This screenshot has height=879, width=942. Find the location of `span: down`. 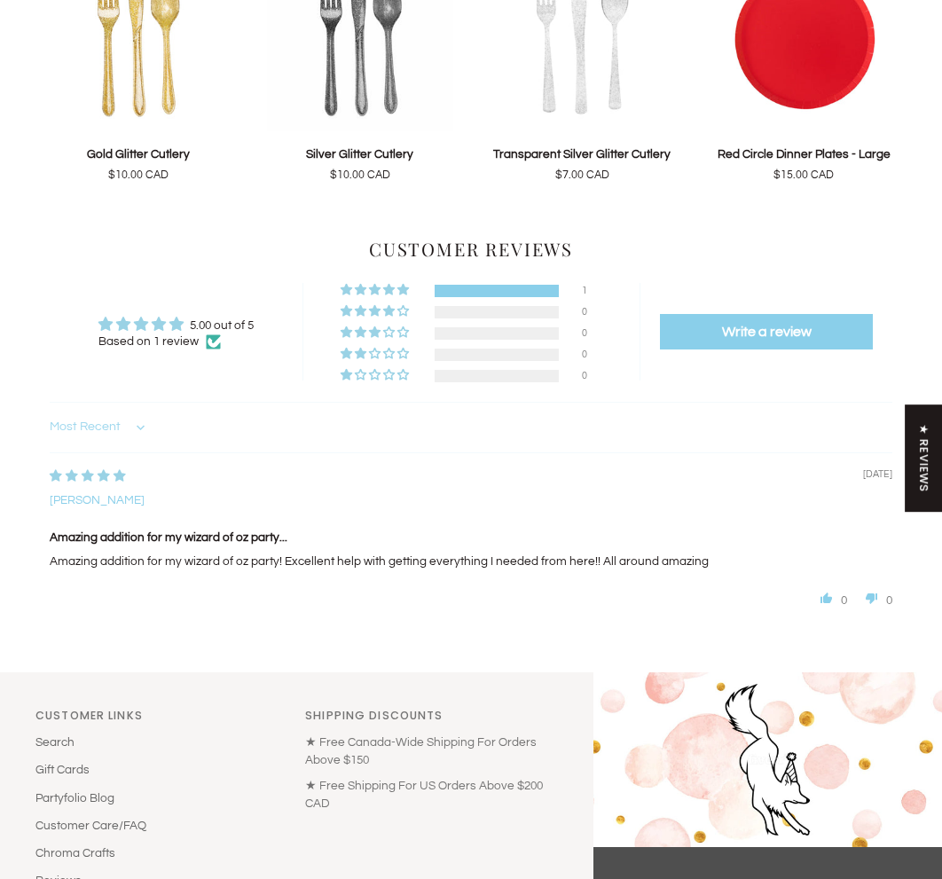

span: down is located at coordinates (872, 598).